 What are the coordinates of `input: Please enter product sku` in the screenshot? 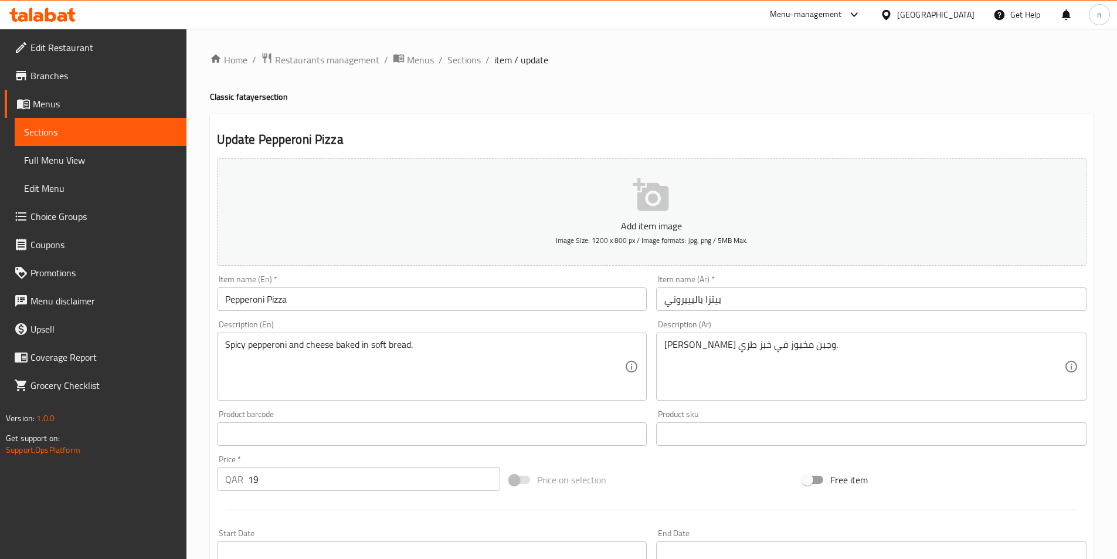 It's located at (871, 434).